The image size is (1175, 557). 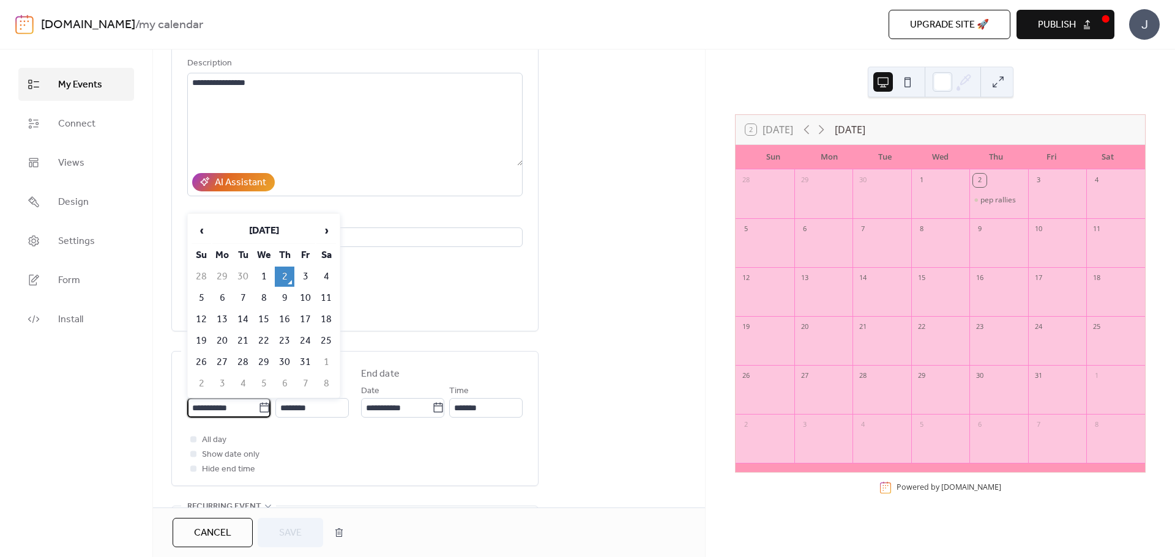 I want to click on div: 8, so click(x=922, y=229).